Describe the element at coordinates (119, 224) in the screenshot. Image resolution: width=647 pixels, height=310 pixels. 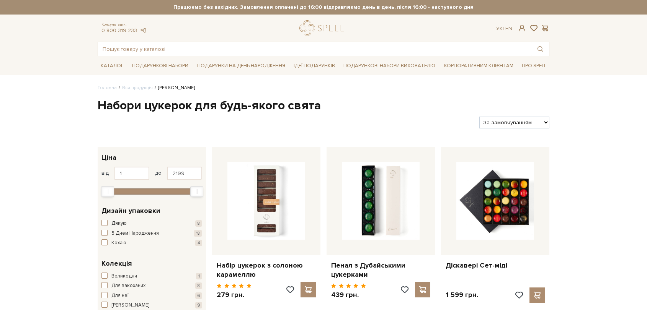
I see `span: Дякую` at that location.